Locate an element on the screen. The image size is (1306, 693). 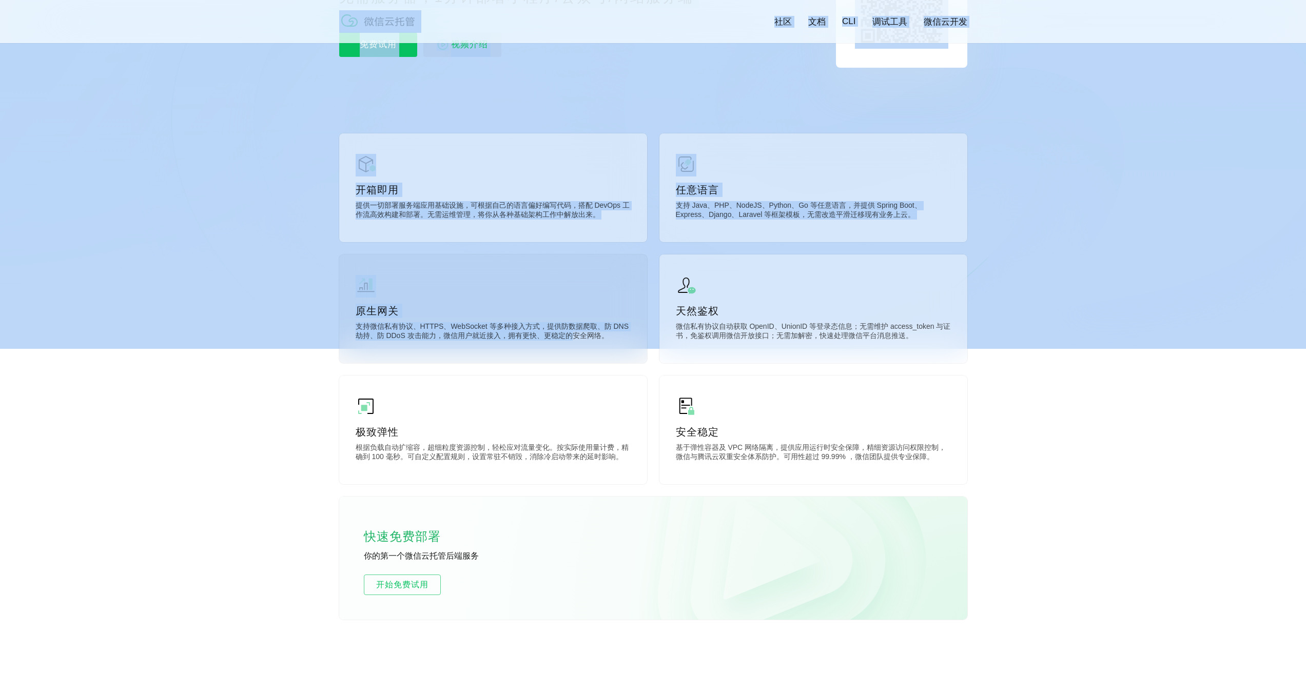
a: 微信云托管 is located at coordinates (380, 28).